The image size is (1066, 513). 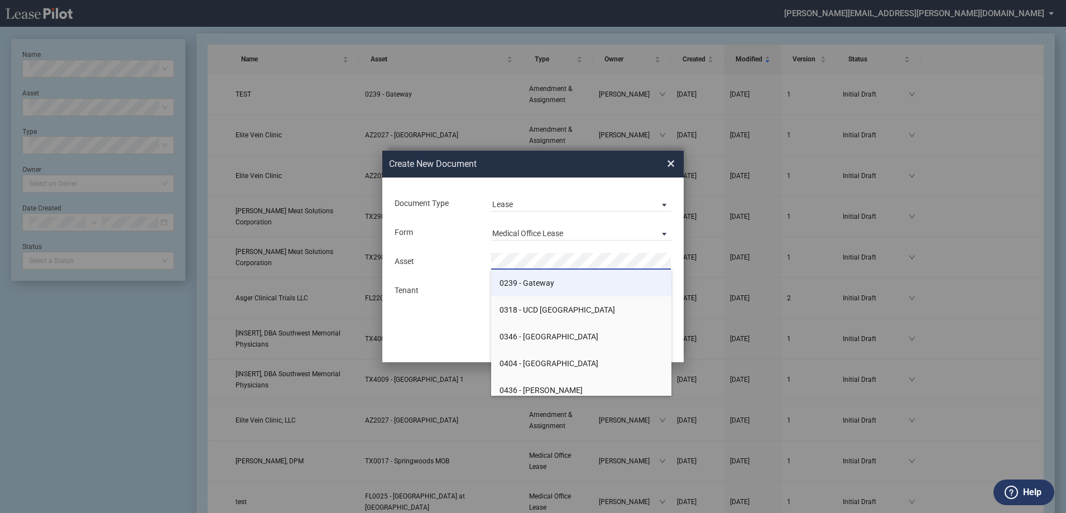 What do you see at coordinates (527, 283) in the screenshot?
I see `span: 0239 - Gateway` at bounding box center [527, 283].